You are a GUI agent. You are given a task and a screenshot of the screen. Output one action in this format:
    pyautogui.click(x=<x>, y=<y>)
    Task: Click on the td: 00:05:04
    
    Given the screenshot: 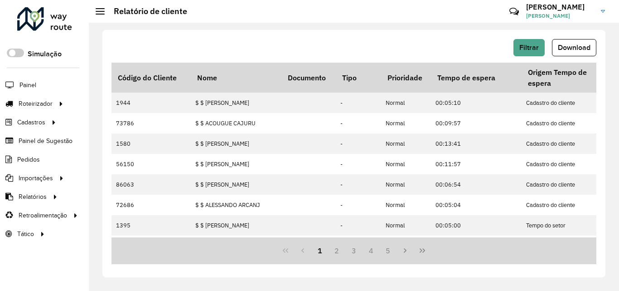 What is the action you would take?
    pyautogui.click(x=476, y=204)
    